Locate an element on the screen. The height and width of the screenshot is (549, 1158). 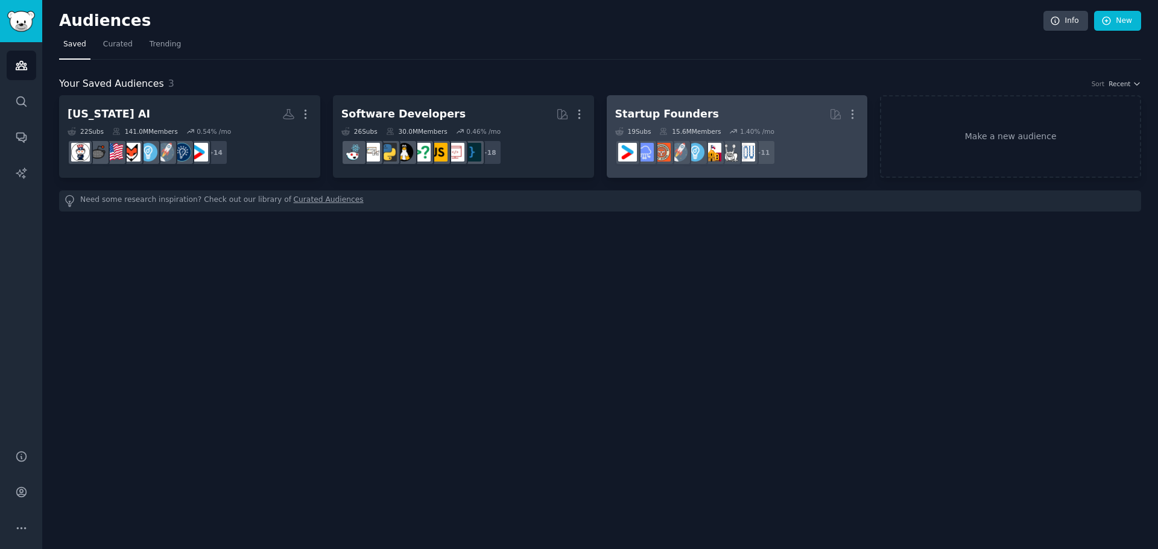
img: javascript is located at coordinates (438, 152).